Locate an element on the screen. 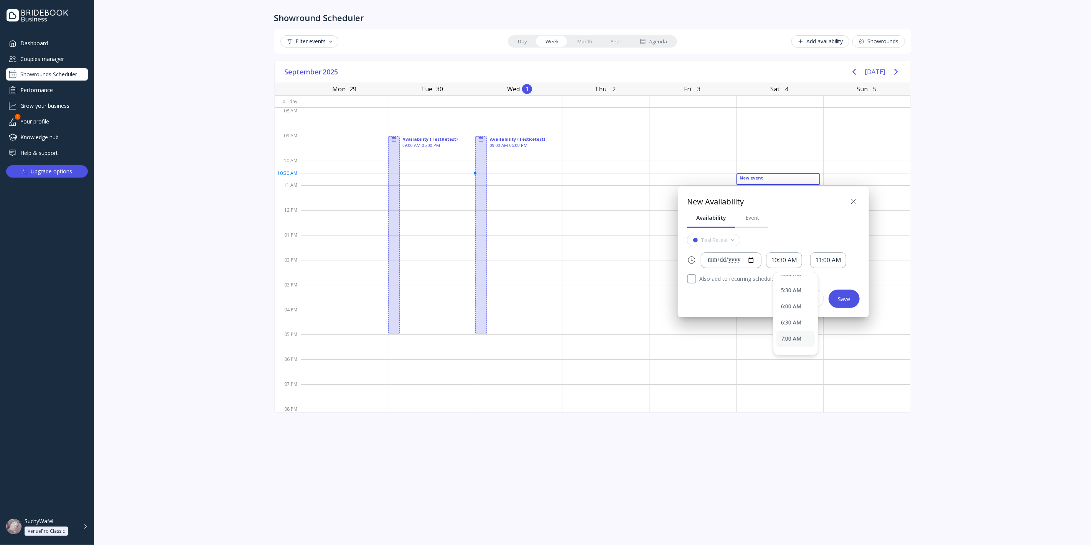  div: New Availability is located at coordinates (716, 202).